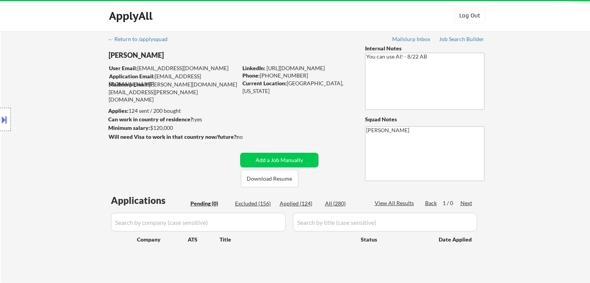 This screenshot has width=590, height=283. What do you see at coordinates (432, 203) in the screenshot?
I see `div: Back` at bounding box center [432, 203].